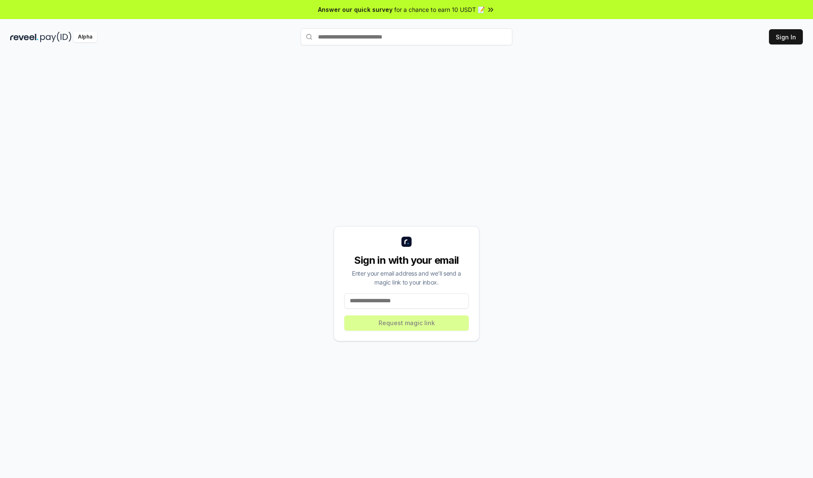 Image resolution: width=813 pixels, height=478 pixels. I want to click on div: Enter your email address and we’ll send a magic link to your inbox., so click(407, 278).